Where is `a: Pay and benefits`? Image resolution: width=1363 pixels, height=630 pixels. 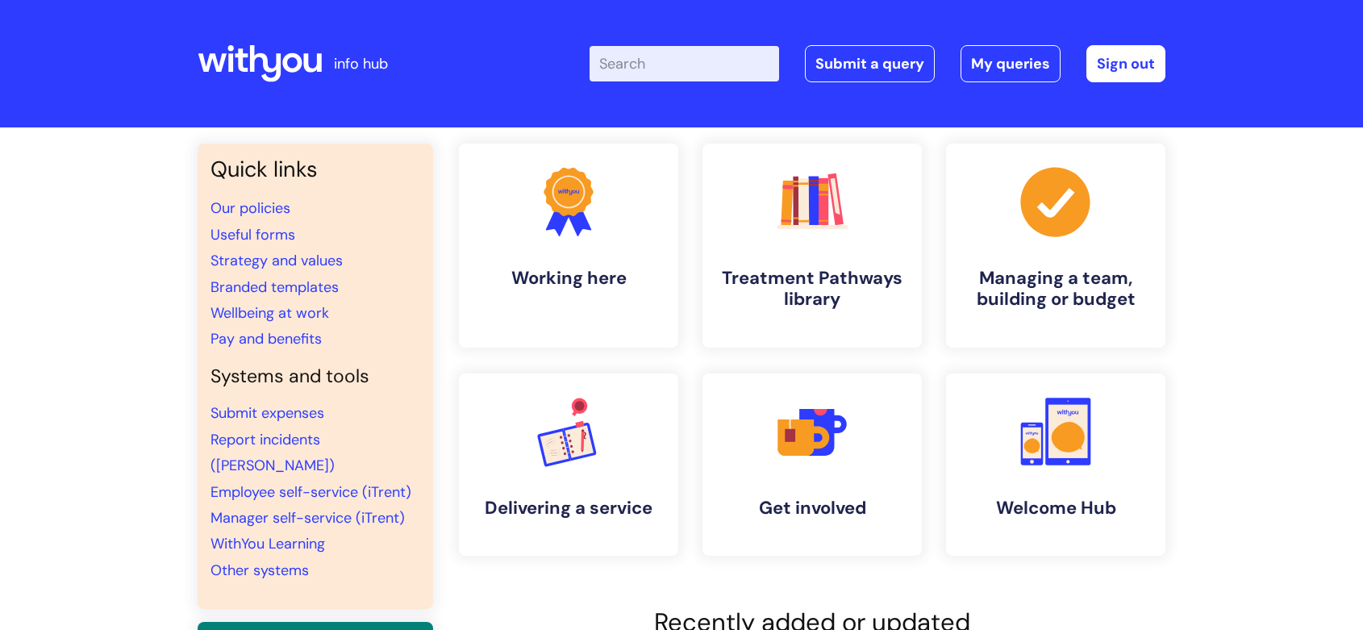 a: Pay and benefits is located at coordinates (266, 339).